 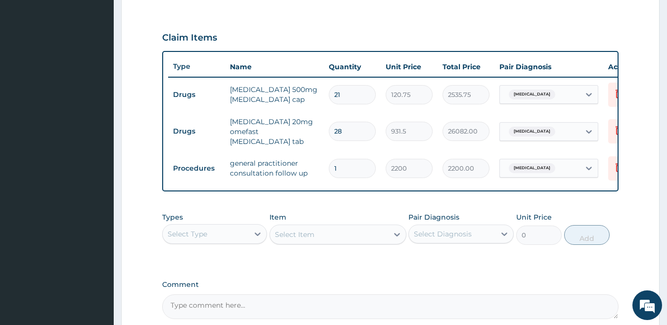 I want to click on label: Comment, so click(x=391, y=284).